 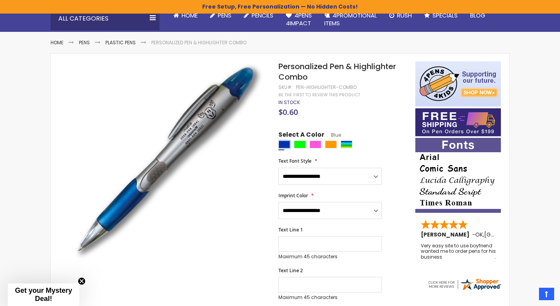 I want to click on div: Blue, so click(x=284, y=145).